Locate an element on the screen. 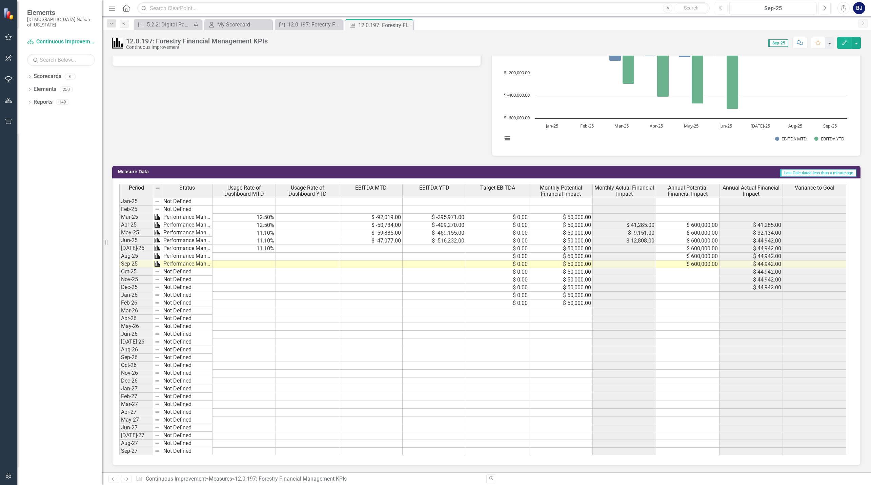 This screenshot has width=871, height=485. span: Target EBITDA is located at coordinates (497, 188).